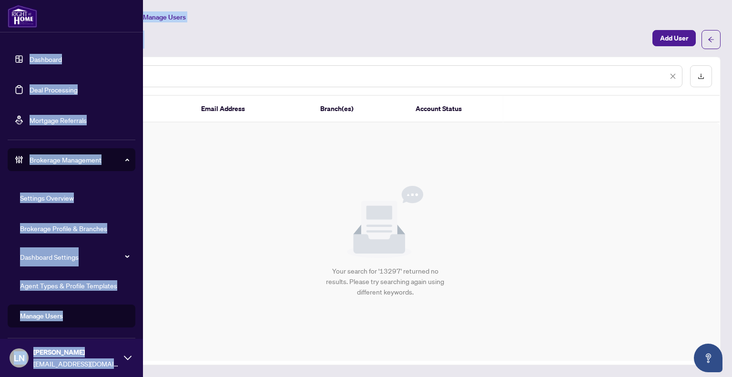 Image resolution: width=732 pixels, height=377 pixels. What do you see at coordinates (708, 358) in the screenshot?
I see `button: Open asap` at bounding box center [708, 358].